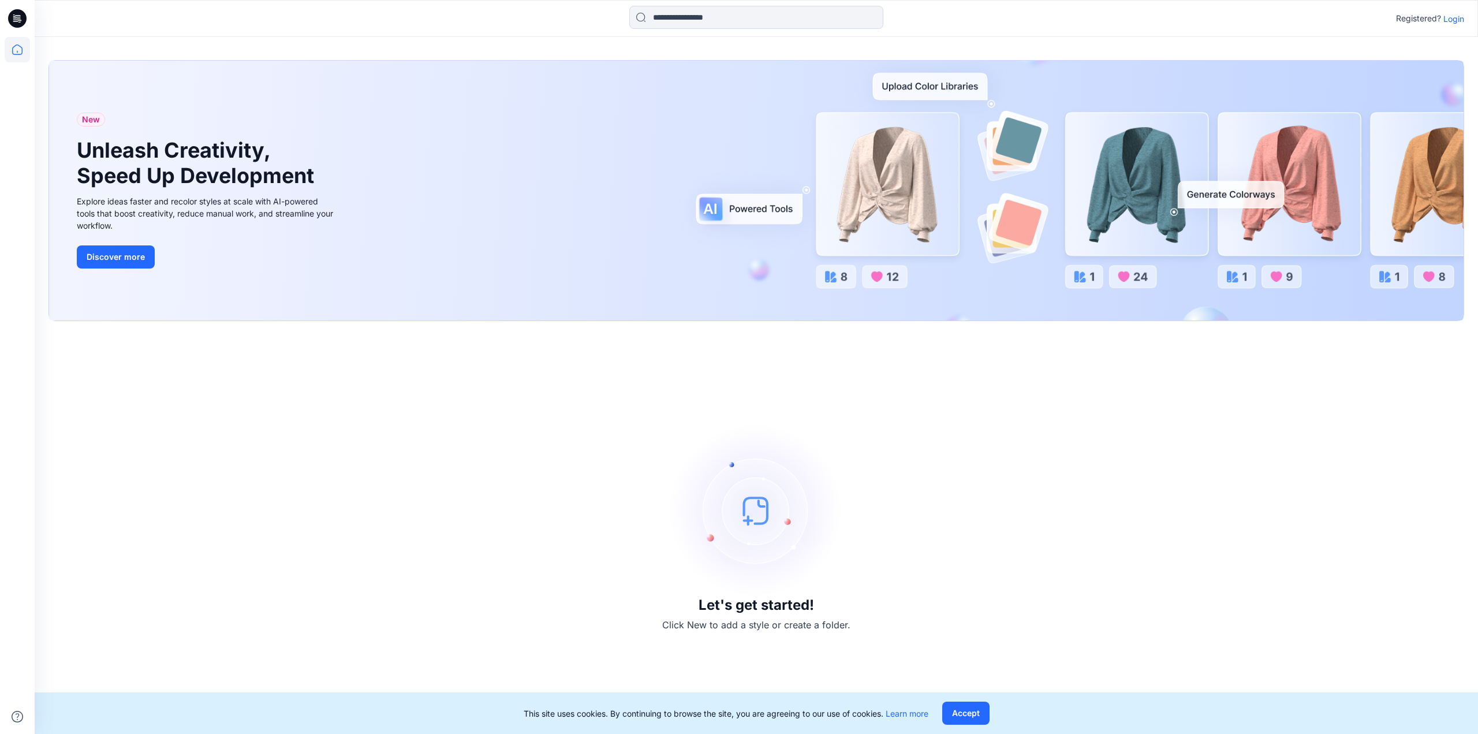 Image resolution: width=1478 pixels, height=734 pixels. Describe the element at coordinates (756, 605) in the screenshot. I see `h3: Let's get started!` at that location.